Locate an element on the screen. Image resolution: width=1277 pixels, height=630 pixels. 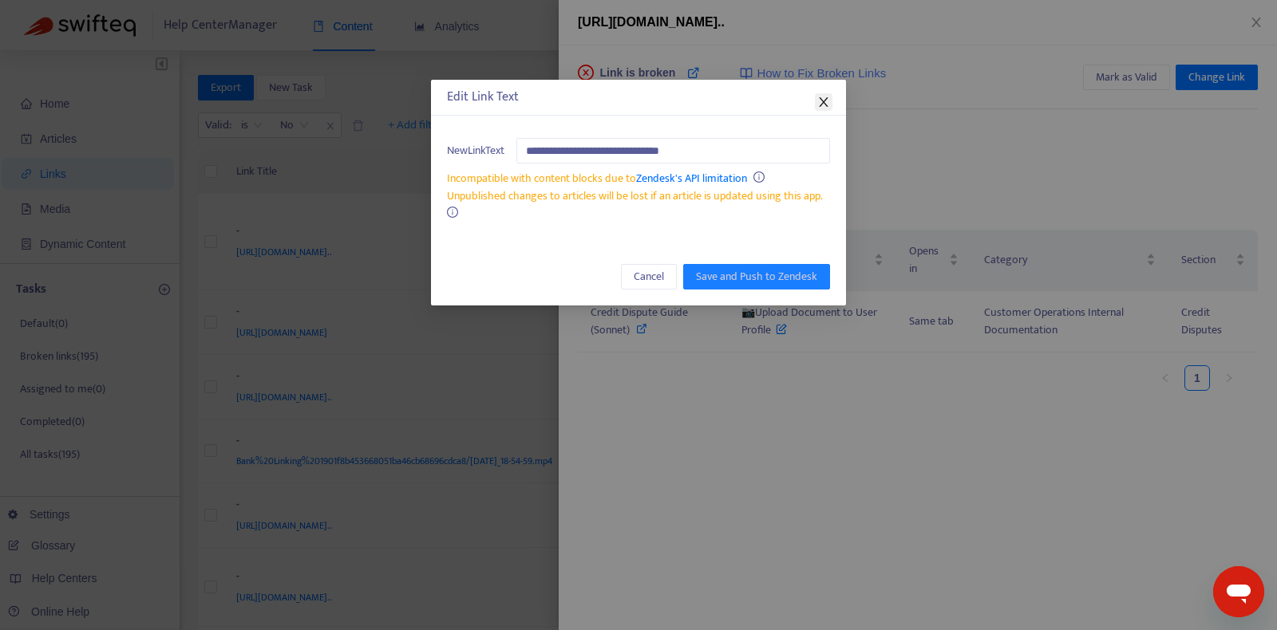
button: Save and Push to Zendesk is located at coordinates (757, 277).